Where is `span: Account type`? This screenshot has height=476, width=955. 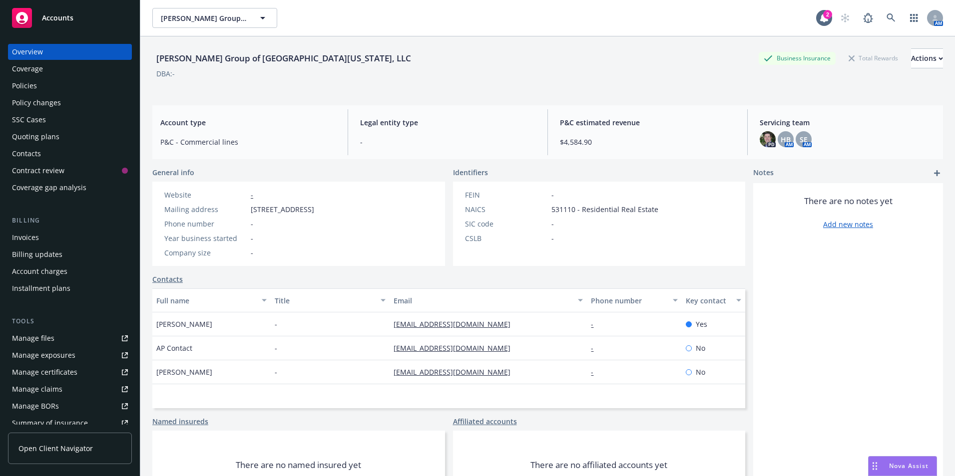 span: Account type is located at coordinates (248, 122).